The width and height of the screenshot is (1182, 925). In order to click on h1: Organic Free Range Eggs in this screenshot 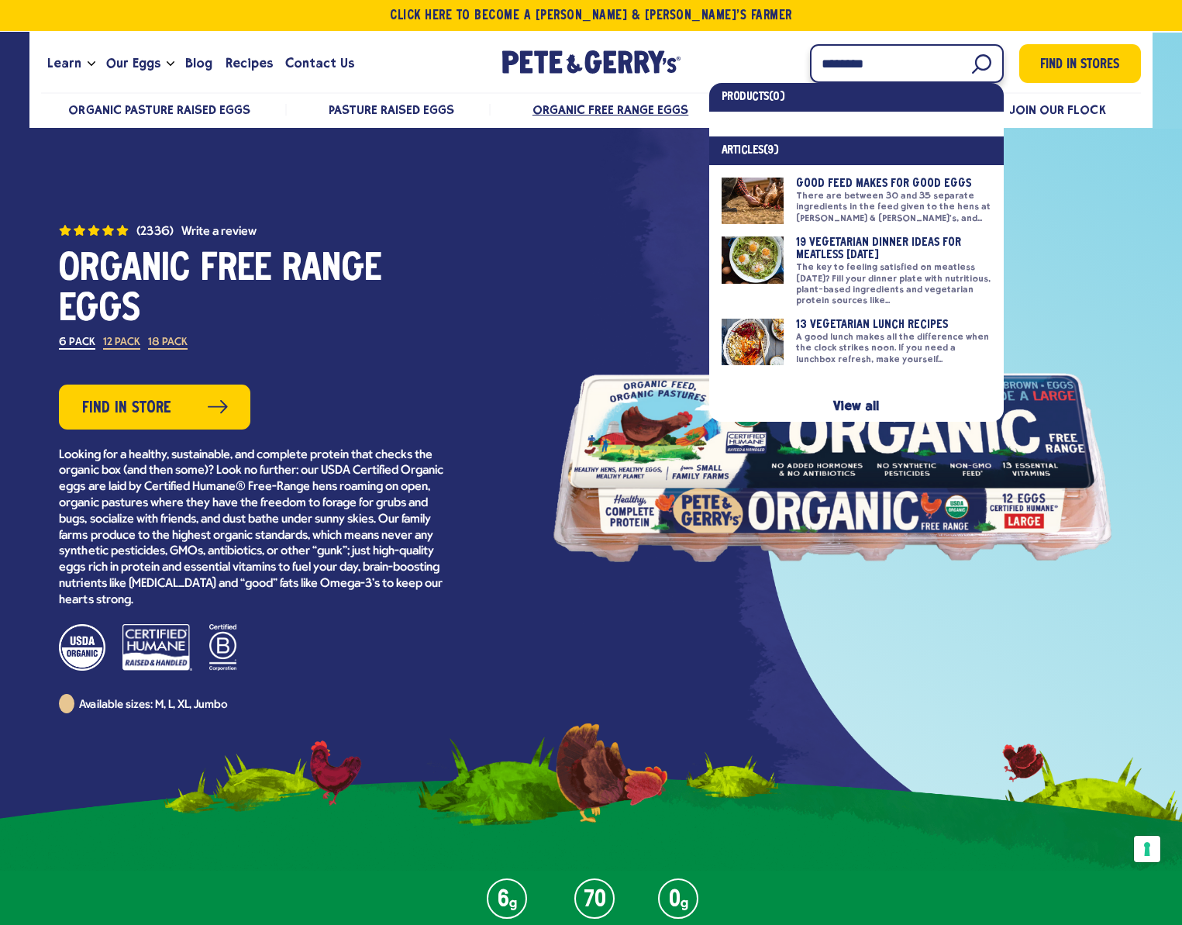, I will do `click(253, 290)`.